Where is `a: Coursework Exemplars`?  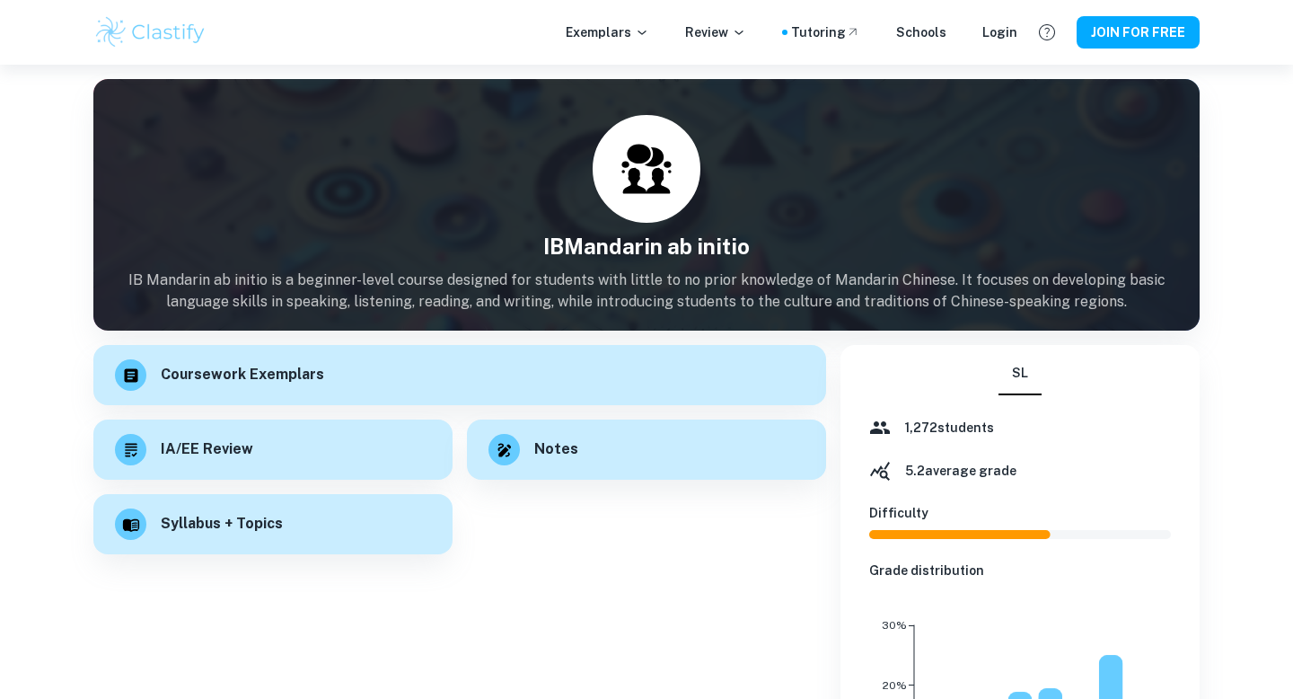 a: Coursework Exemplars is located at coordinates (460, 374).